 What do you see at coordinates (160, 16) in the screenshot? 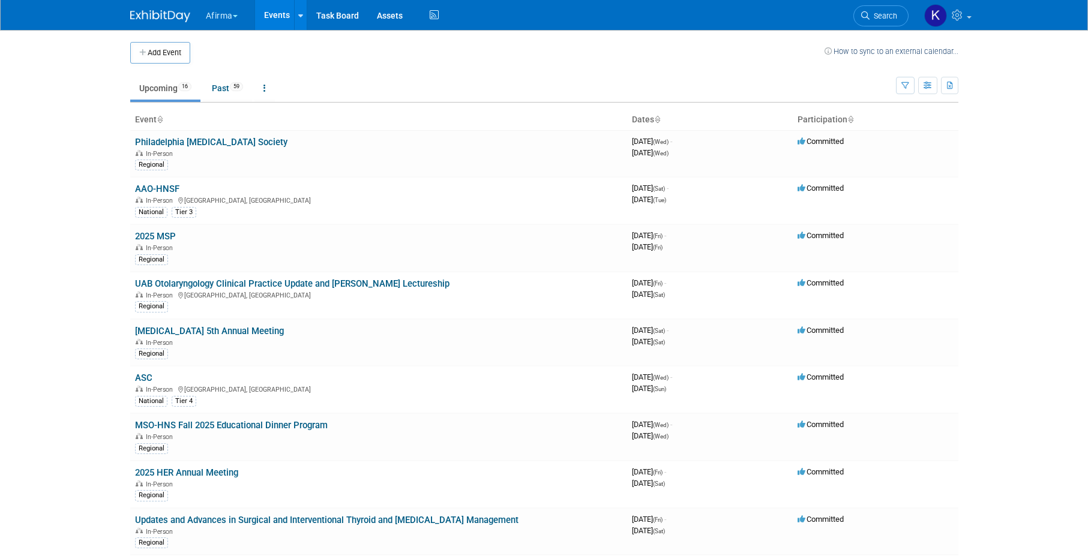
I see `img: ExhibitDay` at bounding box center [160, 16].